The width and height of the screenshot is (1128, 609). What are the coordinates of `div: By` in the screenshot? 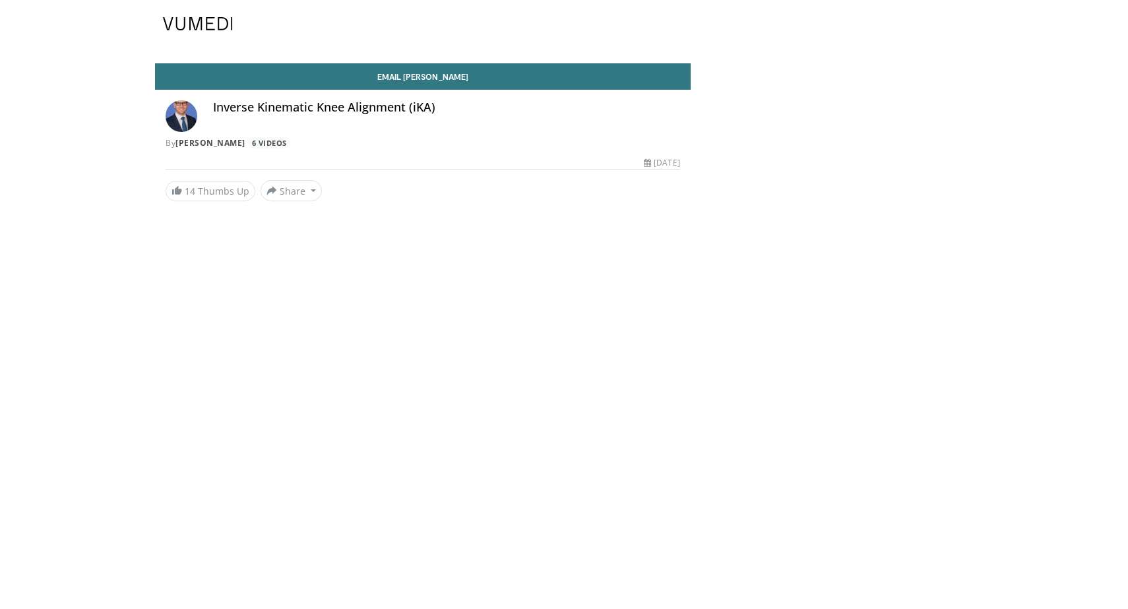 It's located at (423, 143).